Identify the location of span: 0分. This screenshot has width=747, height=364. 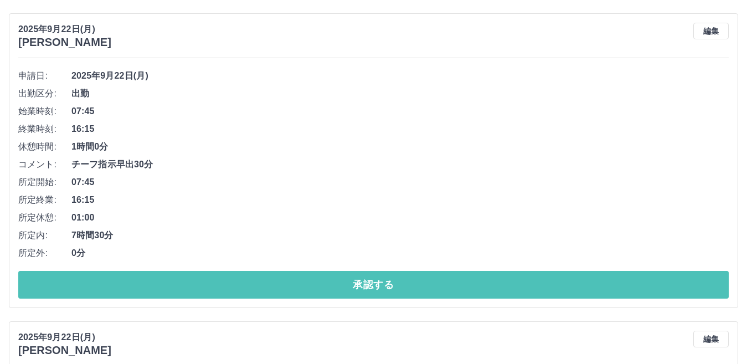
(400, 253).